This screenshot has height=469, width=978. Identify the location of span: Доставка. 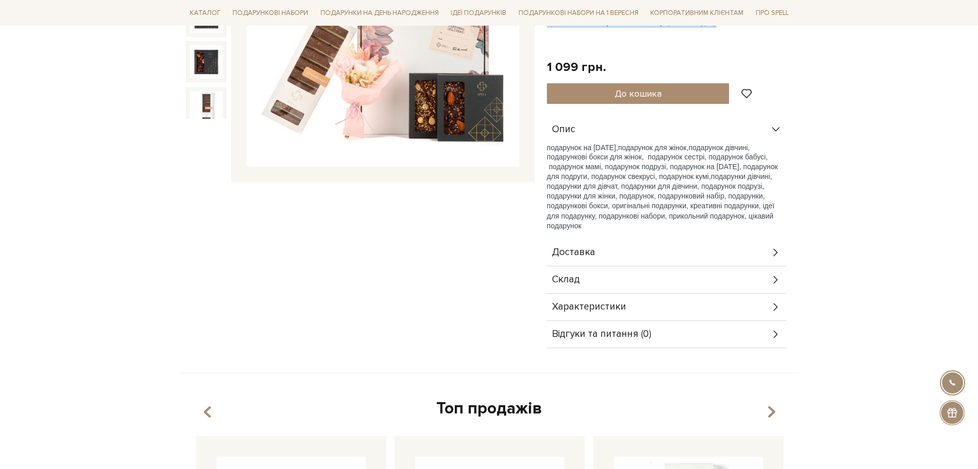
(574, 253).